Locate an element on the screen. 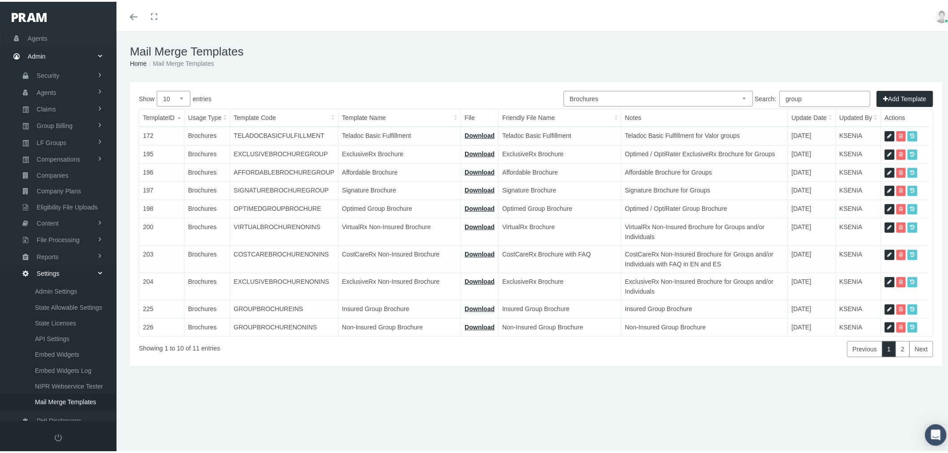 This screenshot has width=948, height=453. td: Insured Group Brochure is located at coordinates (400, 307).